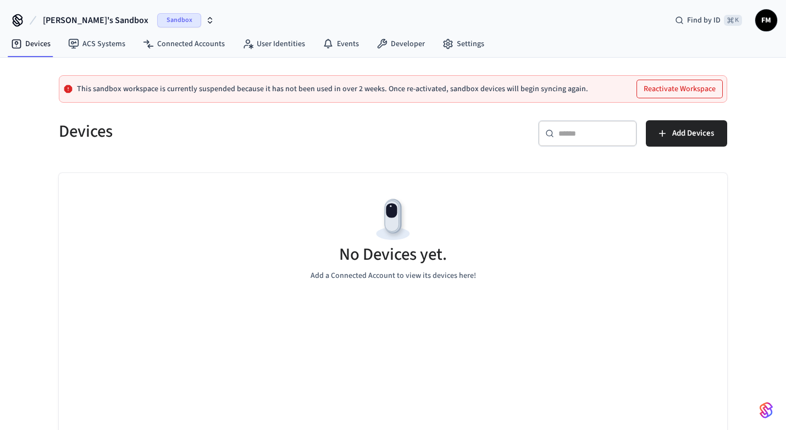  Describe the element at coordinates (708, 20) in the screenshot. I see `div: Find by ID⌘ K` at that location.